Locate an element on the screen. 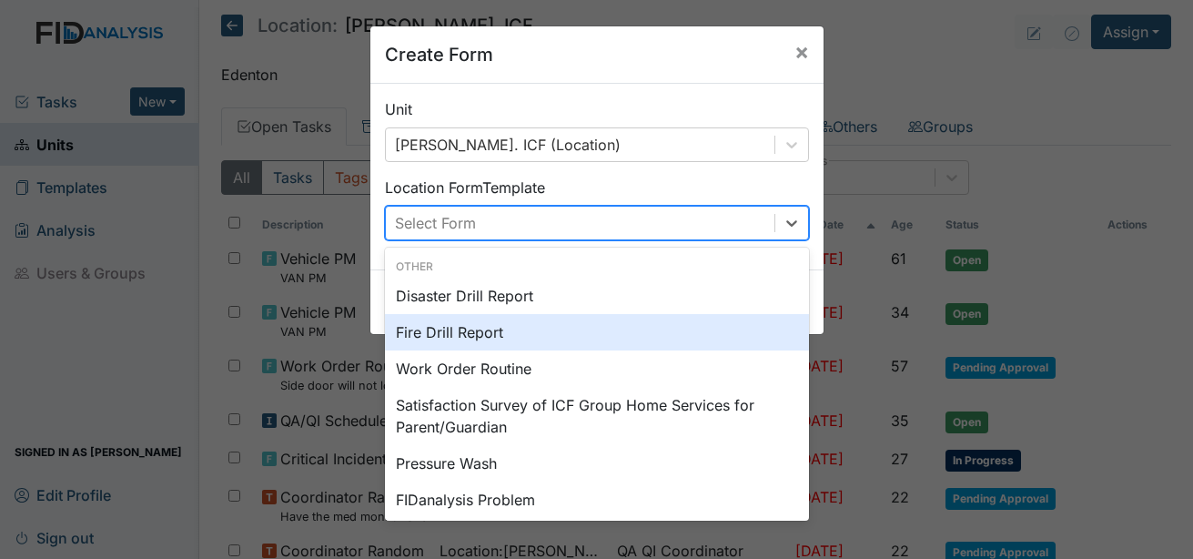 The image size is (1193, 559). div: Satisfaction Survey of ICF Group Home Services for Parent/Guardian is located at coordinates (597, 416).